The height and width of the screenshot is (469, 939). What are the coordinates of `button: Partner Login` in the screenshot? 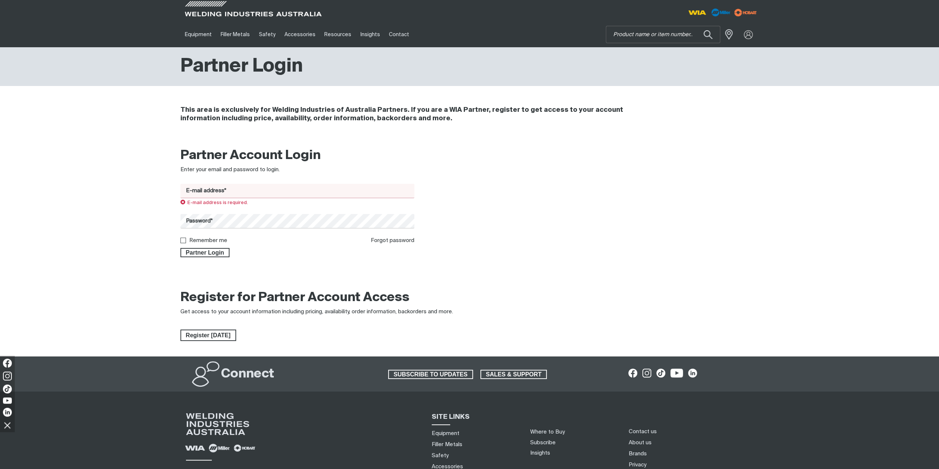 It's located at (205, 253).